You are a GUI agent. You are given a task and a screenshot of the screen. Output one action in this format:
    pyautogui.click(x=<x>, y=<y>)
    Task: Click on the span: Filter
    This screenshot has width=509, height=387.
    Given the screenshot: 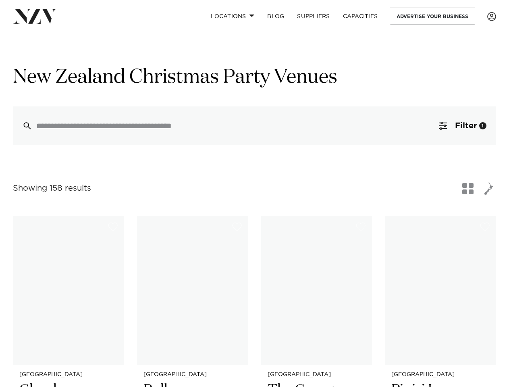 What is the action you would take?
    pyautogui.click(x=466, y=126)
    